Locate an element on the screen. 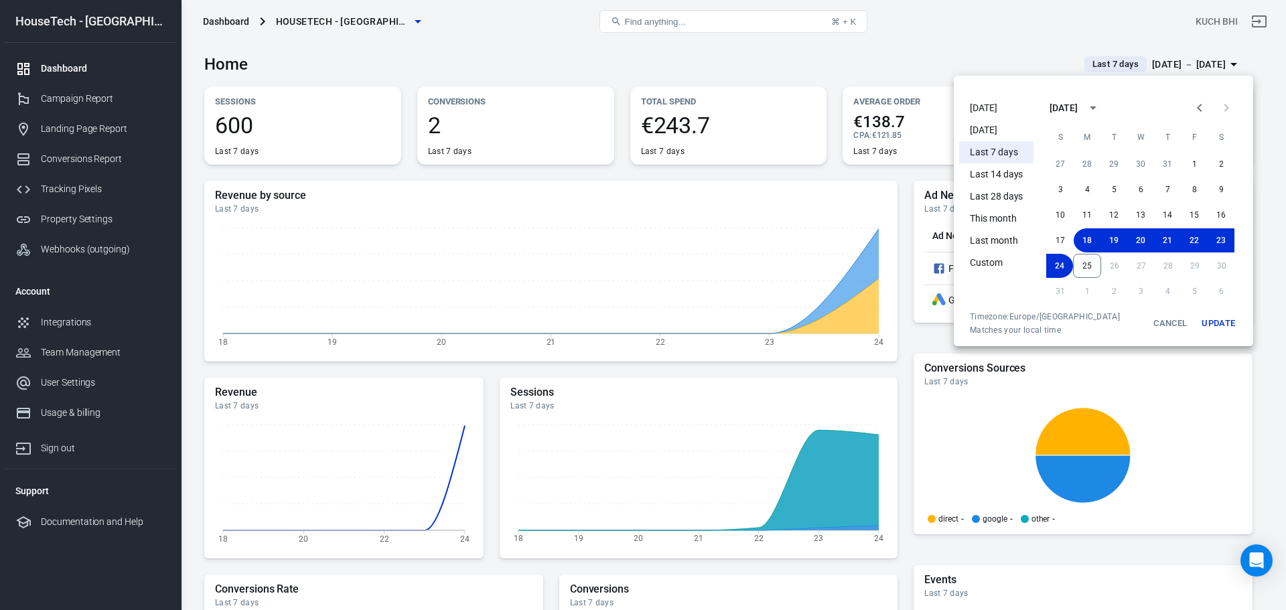 Image resolution: width=1286 pixels, height=610 pixels. button: 24 is located at coordinates (1060, 266).